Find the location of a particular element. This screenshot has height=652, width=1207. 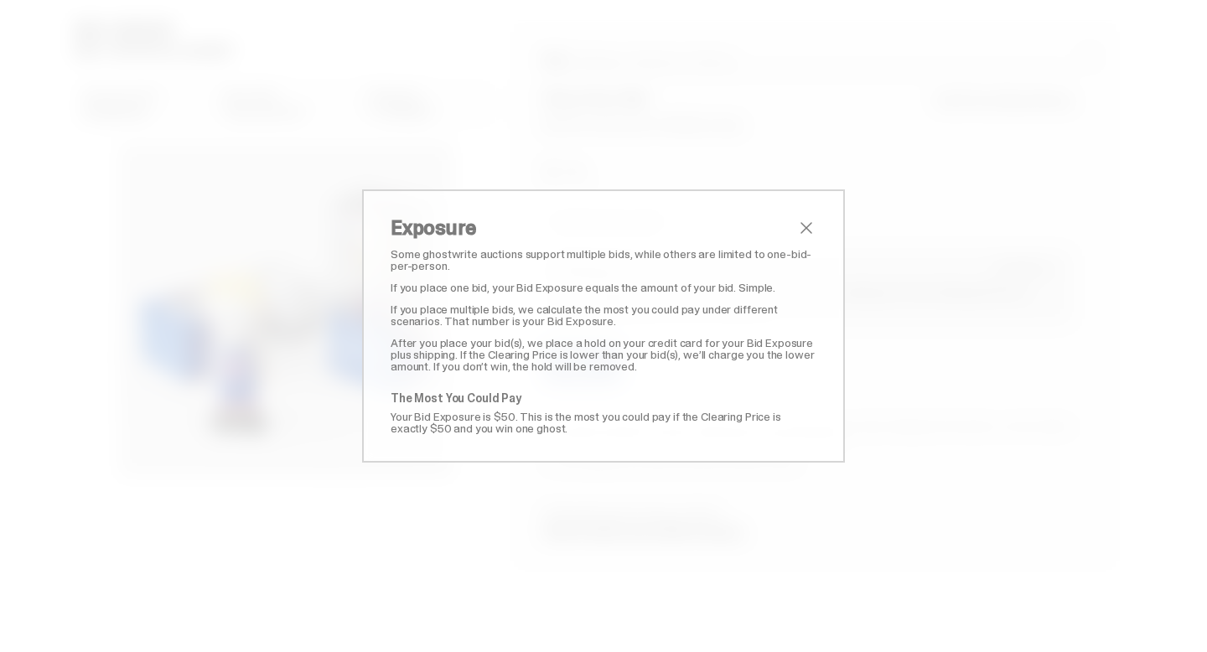

h2: Exposure is located at coordinates (593, 228).